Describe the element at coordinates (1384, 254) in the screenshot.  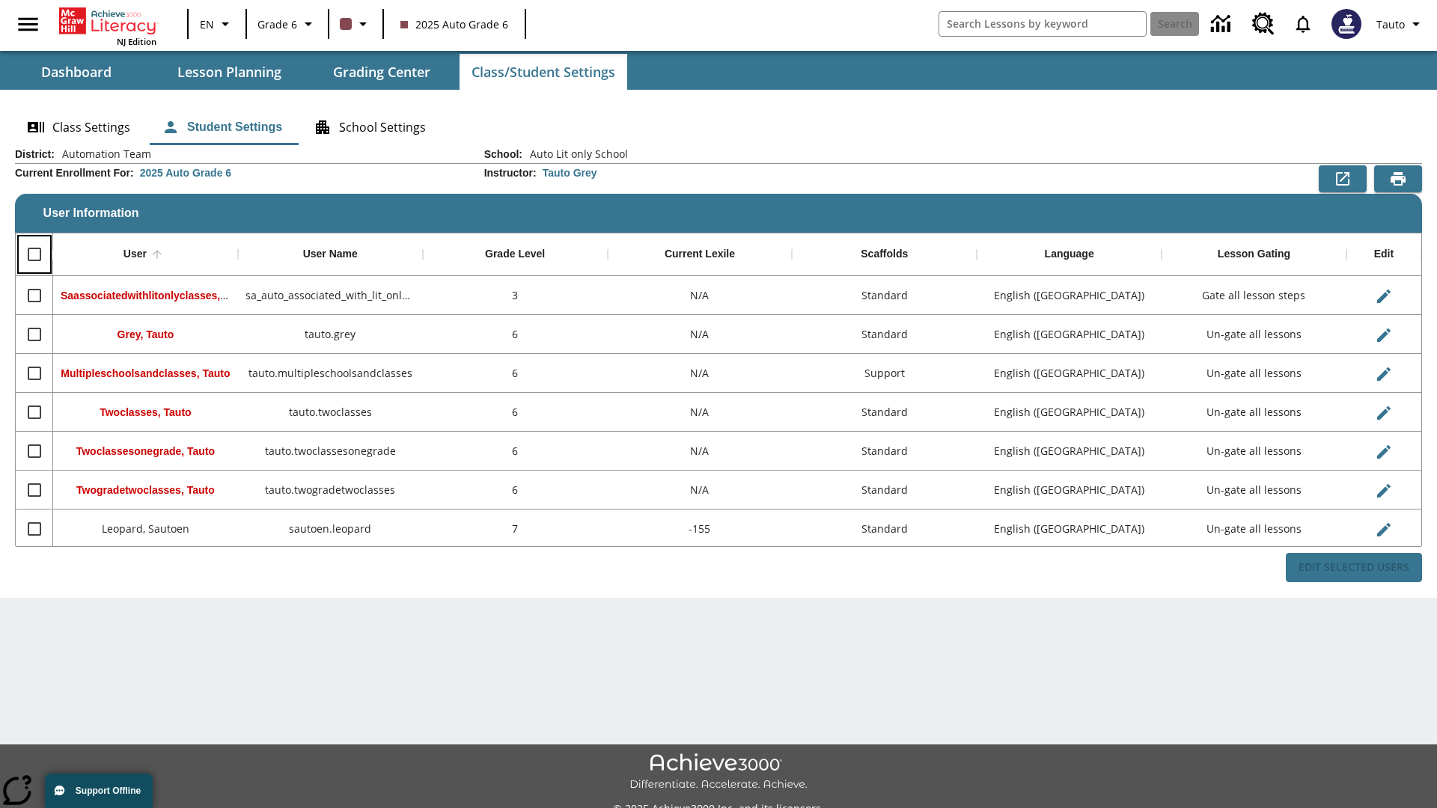
I see `div: Edit` at that location.